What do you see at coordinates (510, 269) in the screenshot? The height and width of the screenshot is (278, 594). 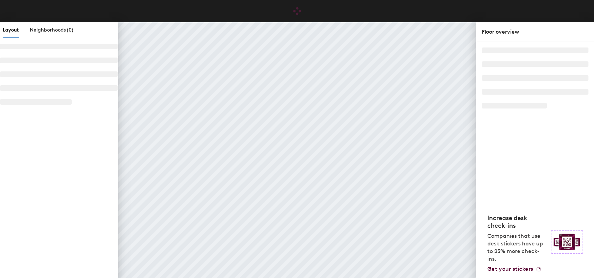 I see `span: Get your stickers` at bounding box center [510, 269].